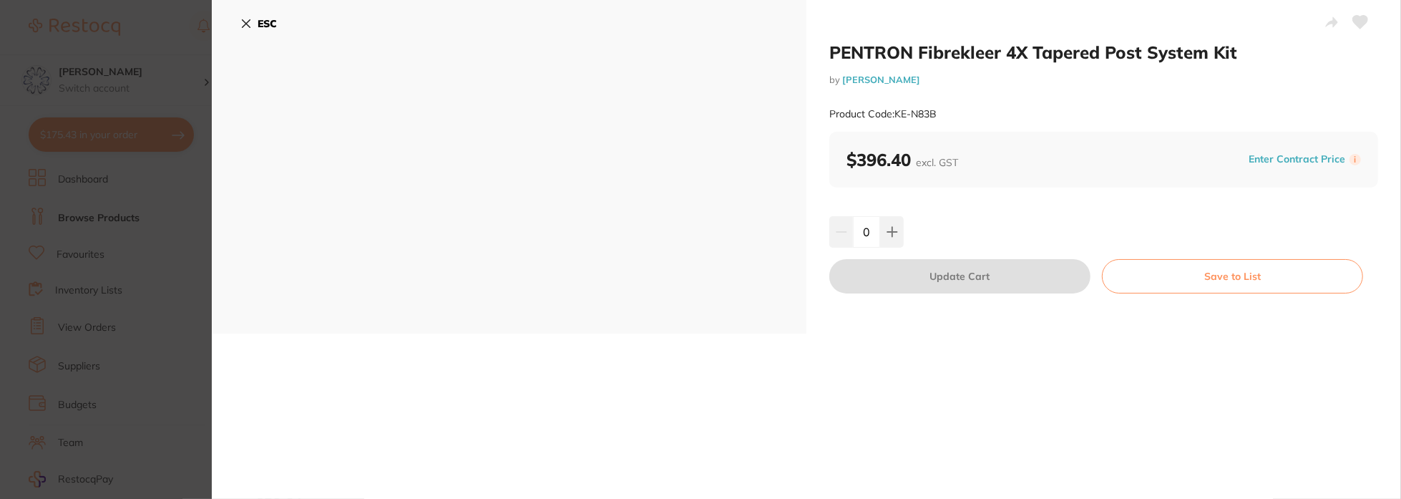 The image size is (1401, 499). Describe the element at coordinates (937, 162) in the screenshot. I see `span: excl. GST` at that location.